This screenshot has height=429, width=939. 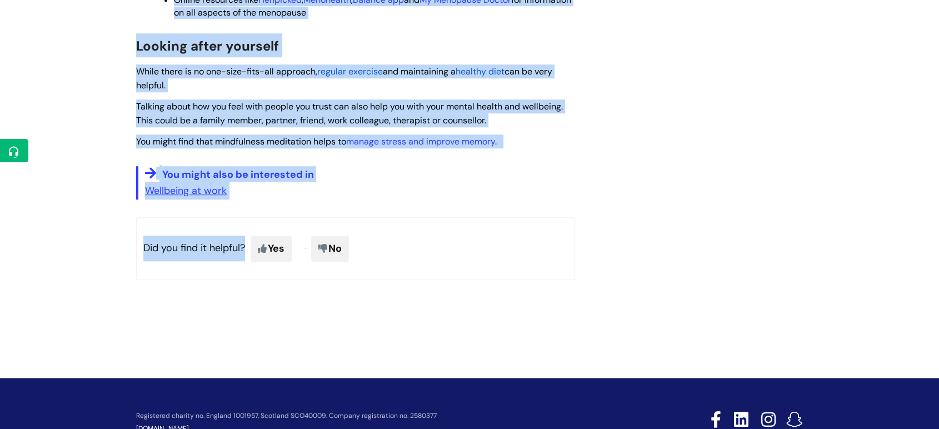 I want to click on a: manage stress and improve memory, so click(x=421, y=141).